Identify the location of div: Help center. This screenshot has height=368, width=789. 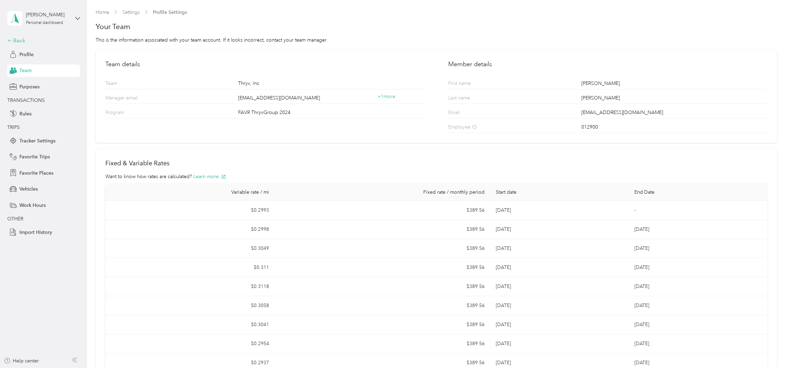
(21, 361).